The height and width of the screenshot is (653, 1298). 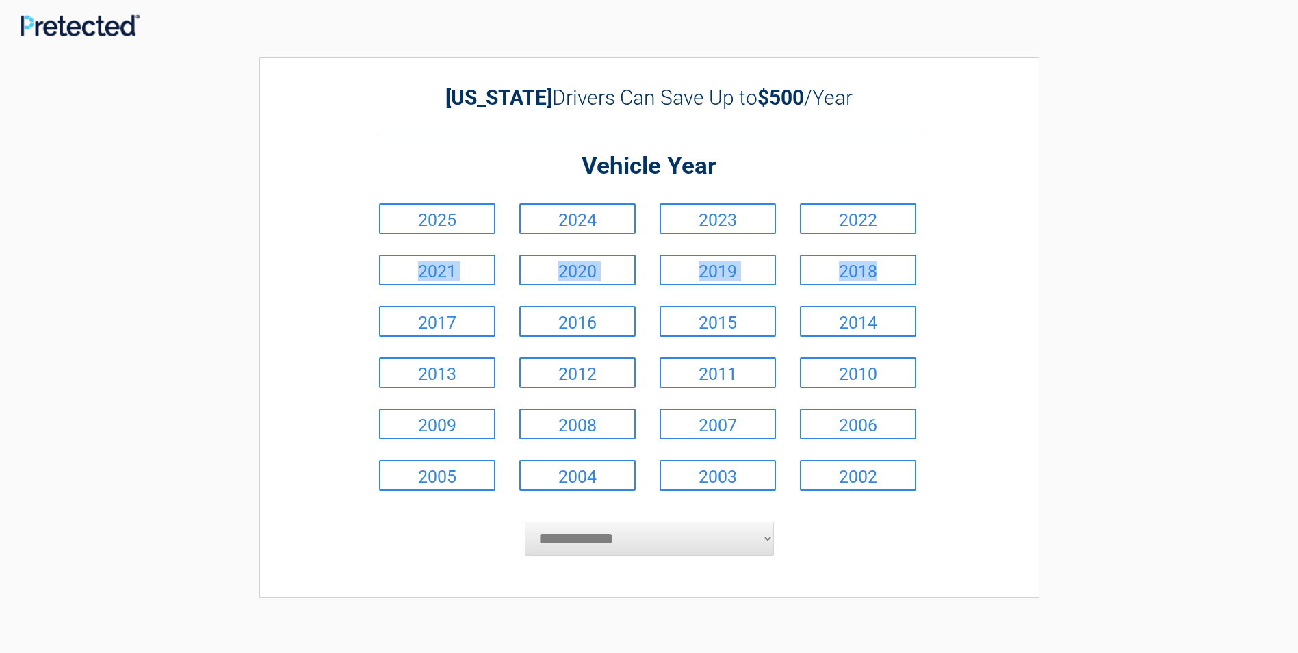 I want to click on a: 2015, so click(x=718, y=321).